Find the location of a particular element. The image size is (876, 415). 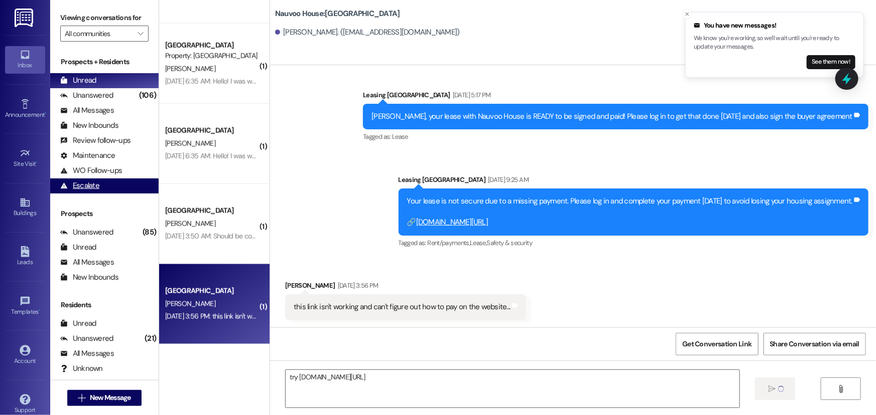

img: ResiDesk Logo is located at coordinates (25, 18).